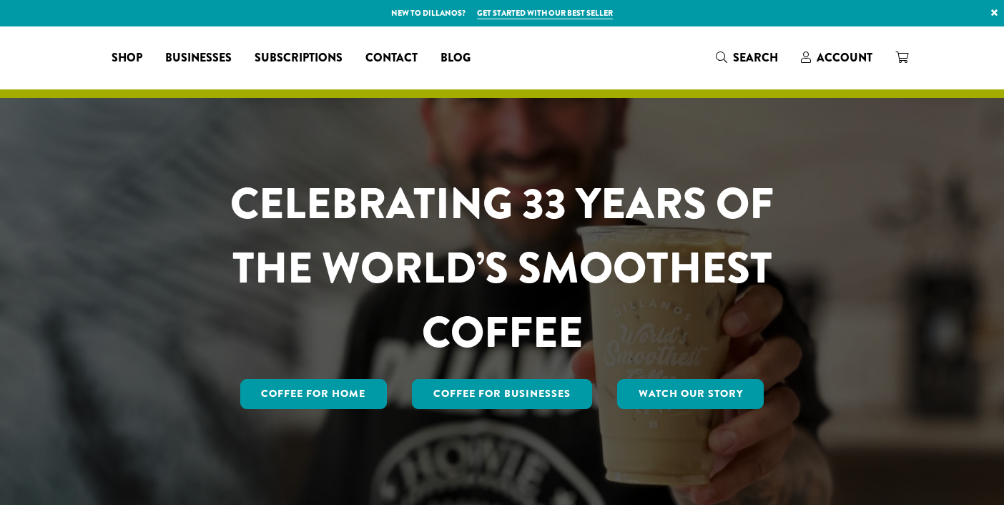 The image size is (1004, 505). What do you see at coordinates (844, 57) in the screenshot?
I see `span: Account` at bounding box center [844, 57].